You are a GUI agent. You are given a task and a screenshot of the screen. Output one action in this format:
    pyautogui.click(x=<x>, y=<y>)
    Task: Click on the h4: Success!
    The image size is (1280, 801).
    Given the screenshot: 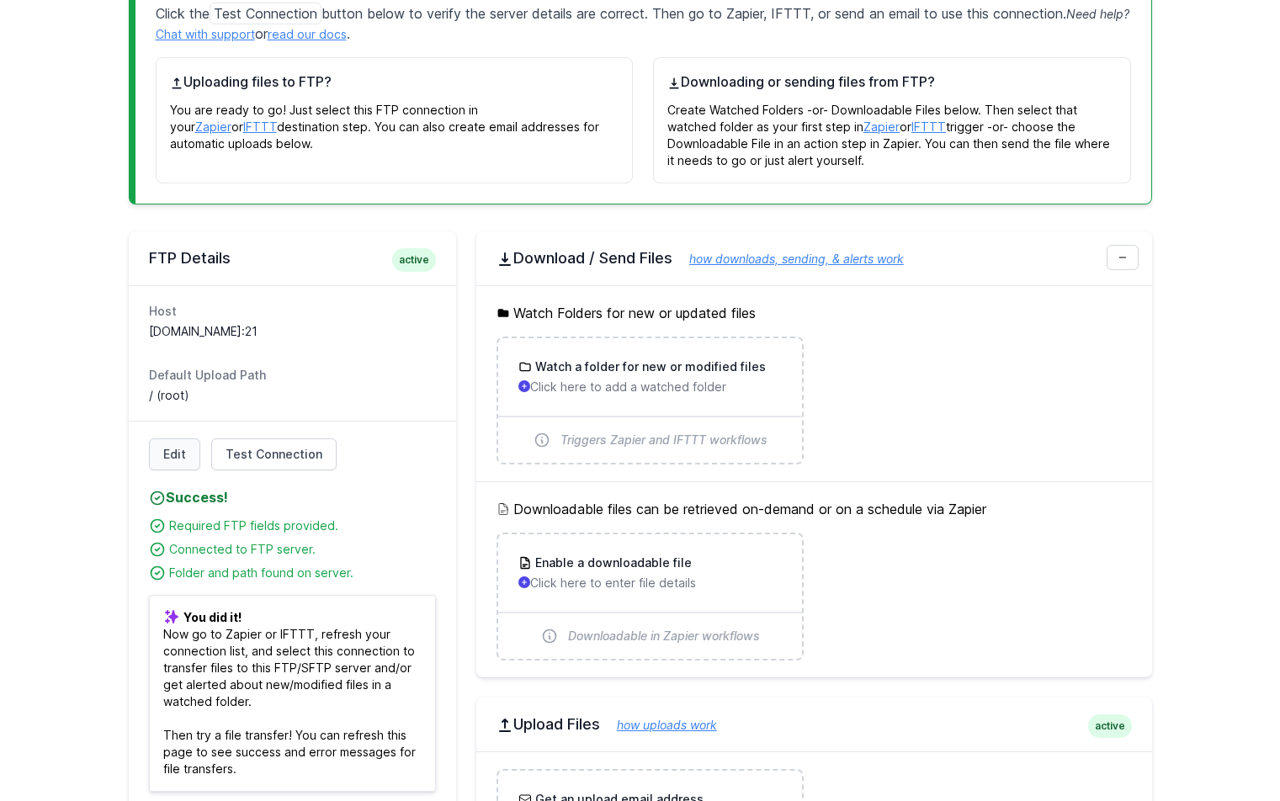 What is the action you would take?
    pyautogui.click(x=292, y=497)
    